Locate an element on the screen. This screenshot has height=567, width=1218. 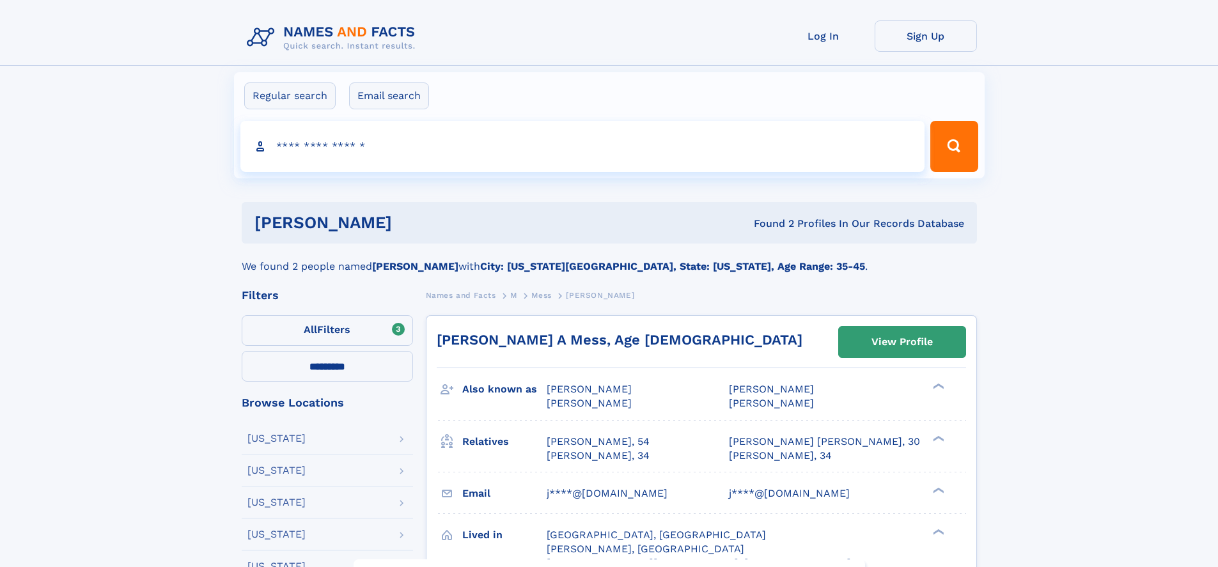
label: Filters is located at coordinates (327, 330).